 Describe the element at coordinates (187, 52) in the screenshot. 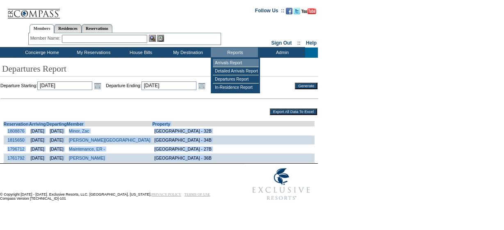

I see `td: My Destination` at that location.